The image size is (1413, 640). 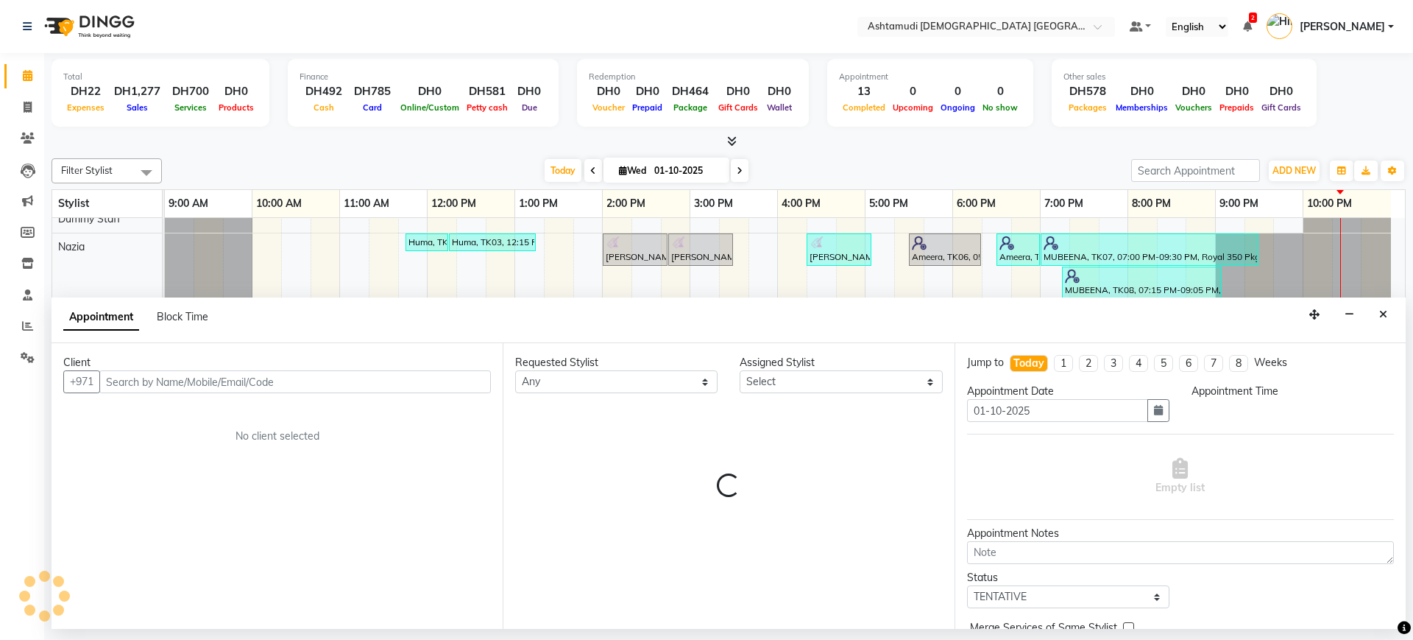 What do you see at coordinates (492, 242) in the screenshot?
I see `div: Huma, TK03, 12:15 PM-01:15 PM, Gel Pedicure` at bounding box center [492, 242].